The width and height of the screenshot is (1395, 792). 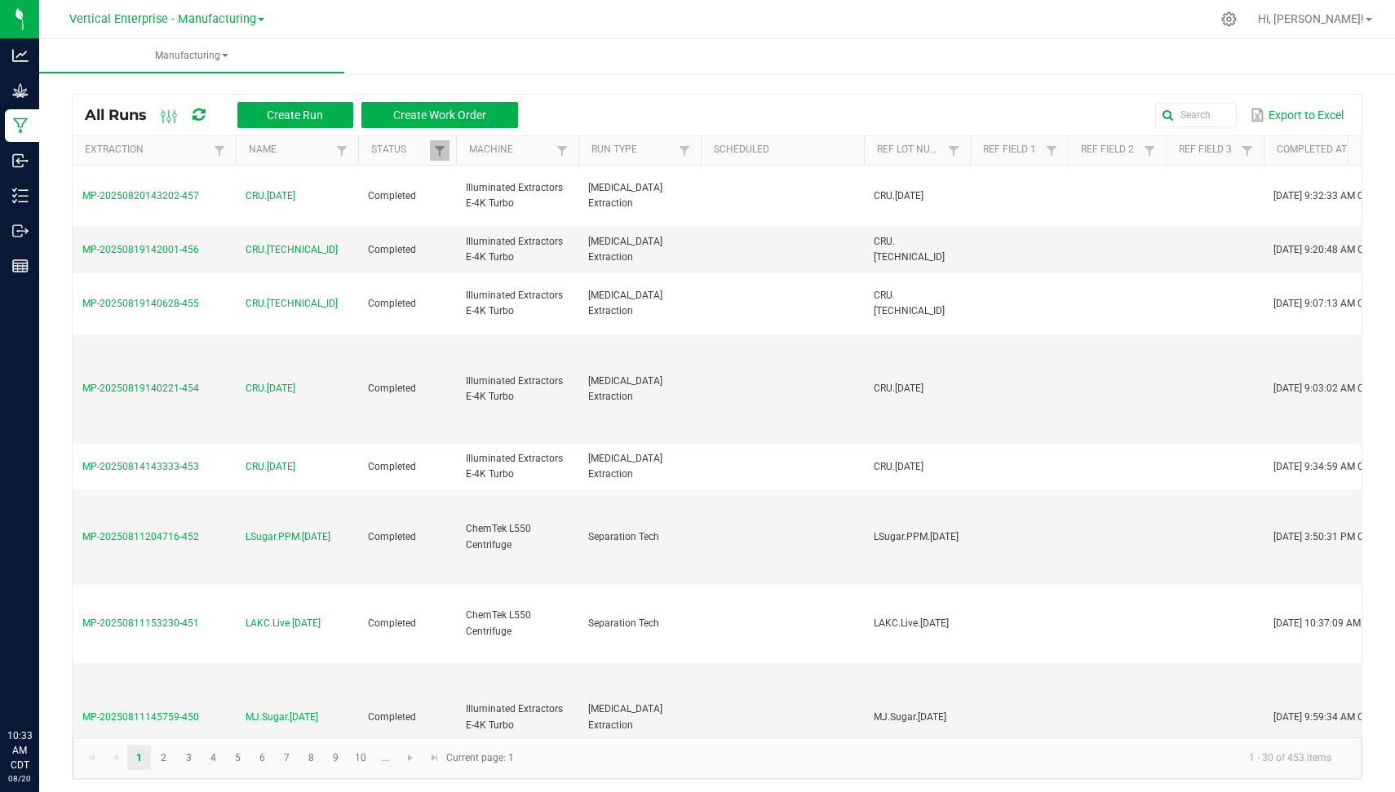 What do you see at coordinates (192, 56) in the screenshot?
I see `a: Manufacturing` at bounding box center [192, 56].